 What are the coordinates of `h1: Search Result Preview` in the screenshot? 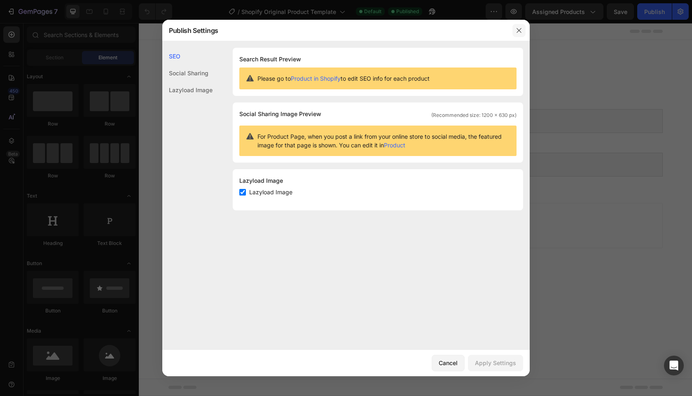 It's located at (378, 59).